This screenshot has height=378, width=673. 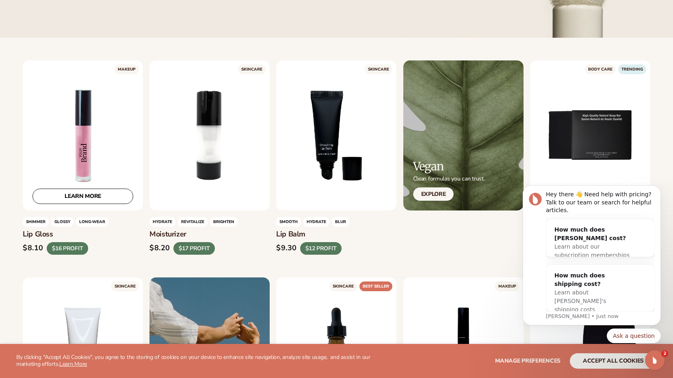 What do you see at coordinates (90, 19) in the screenshot?
I see `div: Hey there 👋 Need help with pricing? Talk to our team or search for helpful articles.` at bounding box center [90, 19].